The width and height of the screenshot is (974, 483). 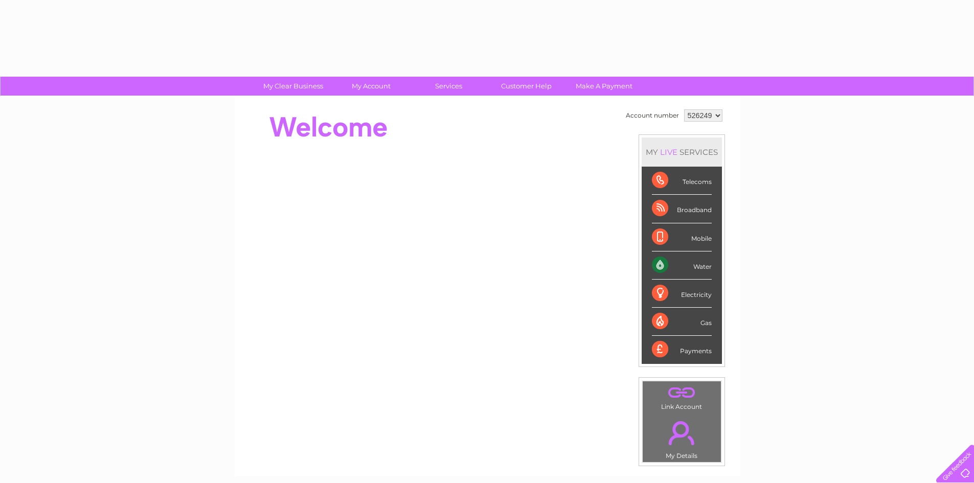 I want to click on div: MY SERVICES, so click(x=681, y=152).